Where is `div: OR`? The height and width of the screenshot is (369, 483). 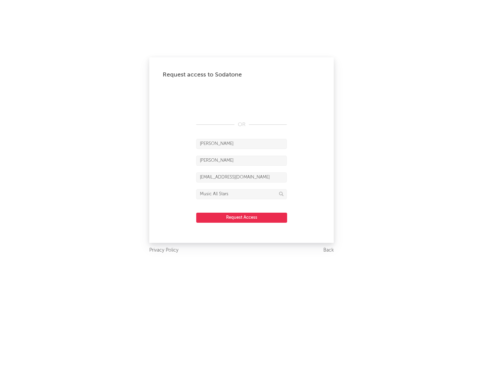 div: OR is located at coordinates (241, 125).